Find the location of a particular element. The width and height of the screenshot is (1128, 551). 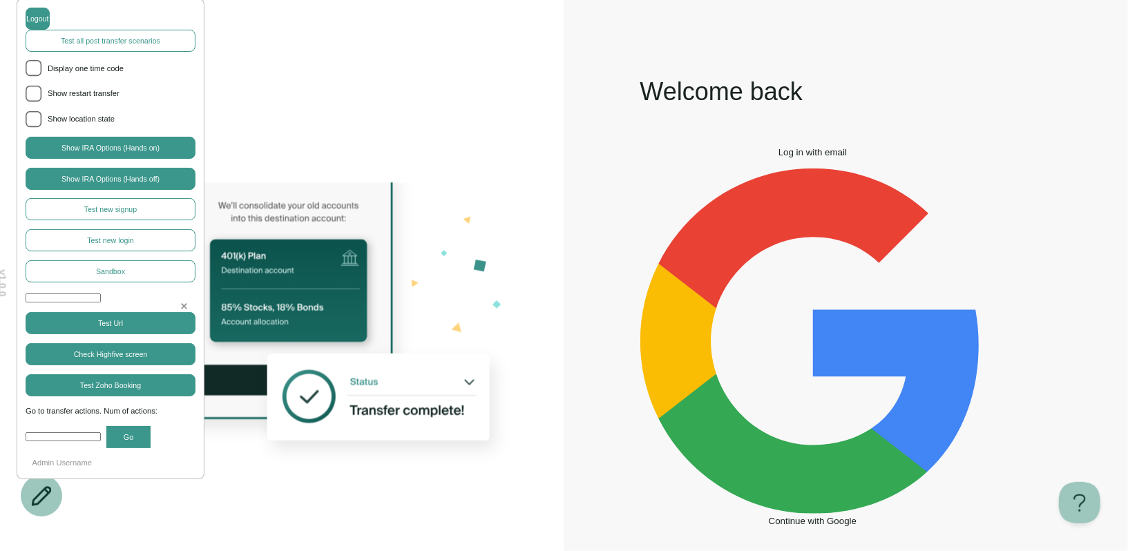

button: Show IRA Options (Hands on) is located at coordinates (111, 148).